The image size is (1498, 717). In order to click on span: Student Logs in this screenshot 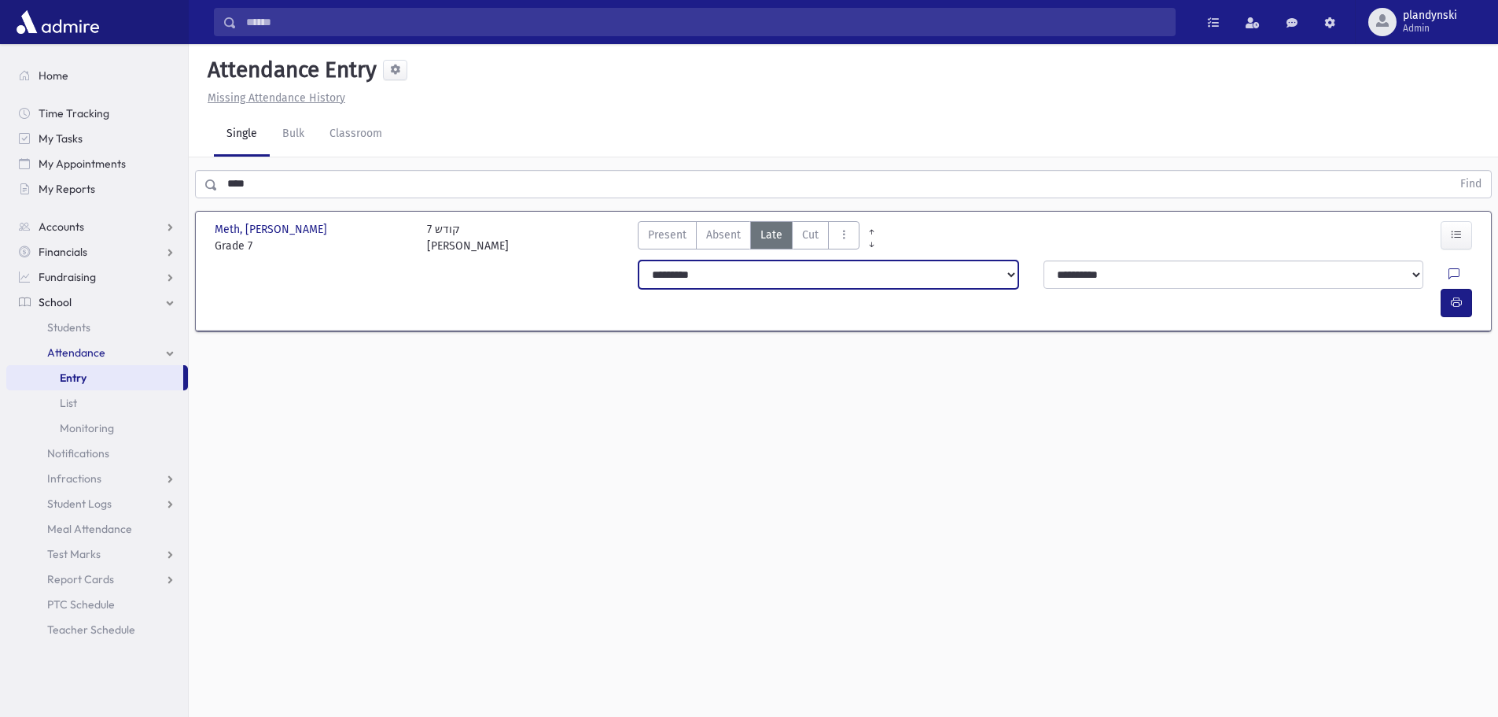, I will do `click(79, 503)`.